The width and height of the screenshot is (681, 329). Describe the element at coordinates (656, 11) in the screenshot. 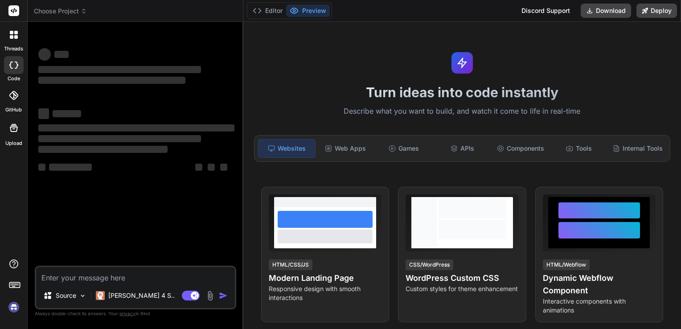

I see `button: Deploy` at that location.